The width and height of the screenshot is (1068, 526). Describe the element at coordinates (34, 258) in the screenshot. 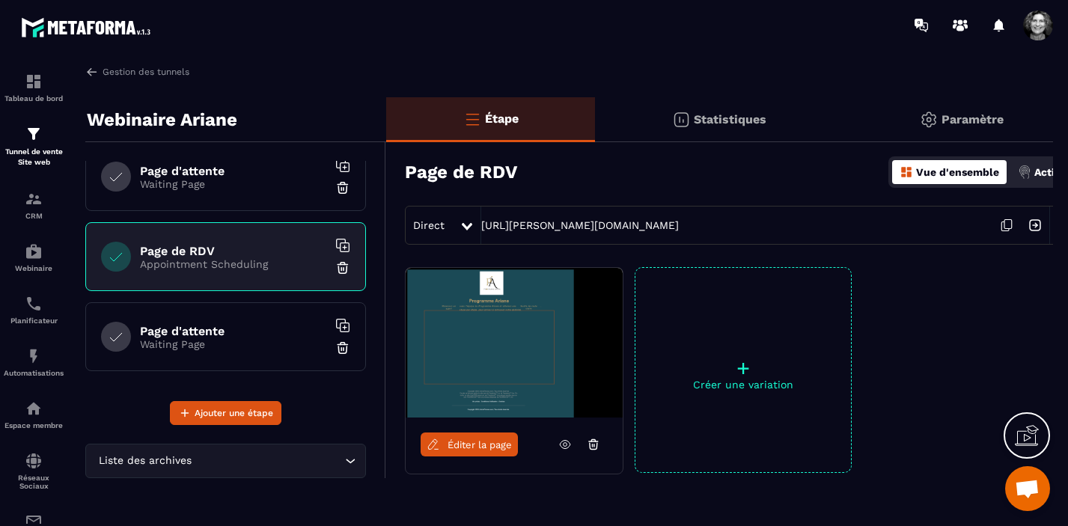

I see `a: automationsautomationsWebinaire` at that location.